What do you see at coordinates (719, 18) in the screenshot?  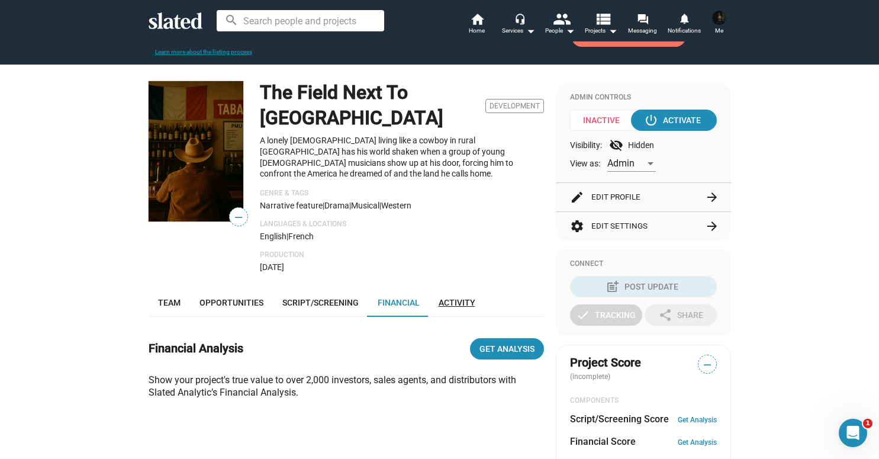 I see `img: Baptiste Erondel` at bounding box center [719, 18].